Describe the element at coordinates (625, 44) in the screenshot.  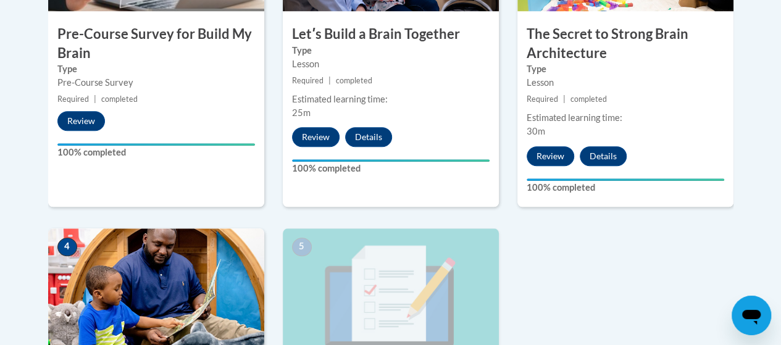
I see `h3: The Secret to Strong Brain Architecture` at that location.